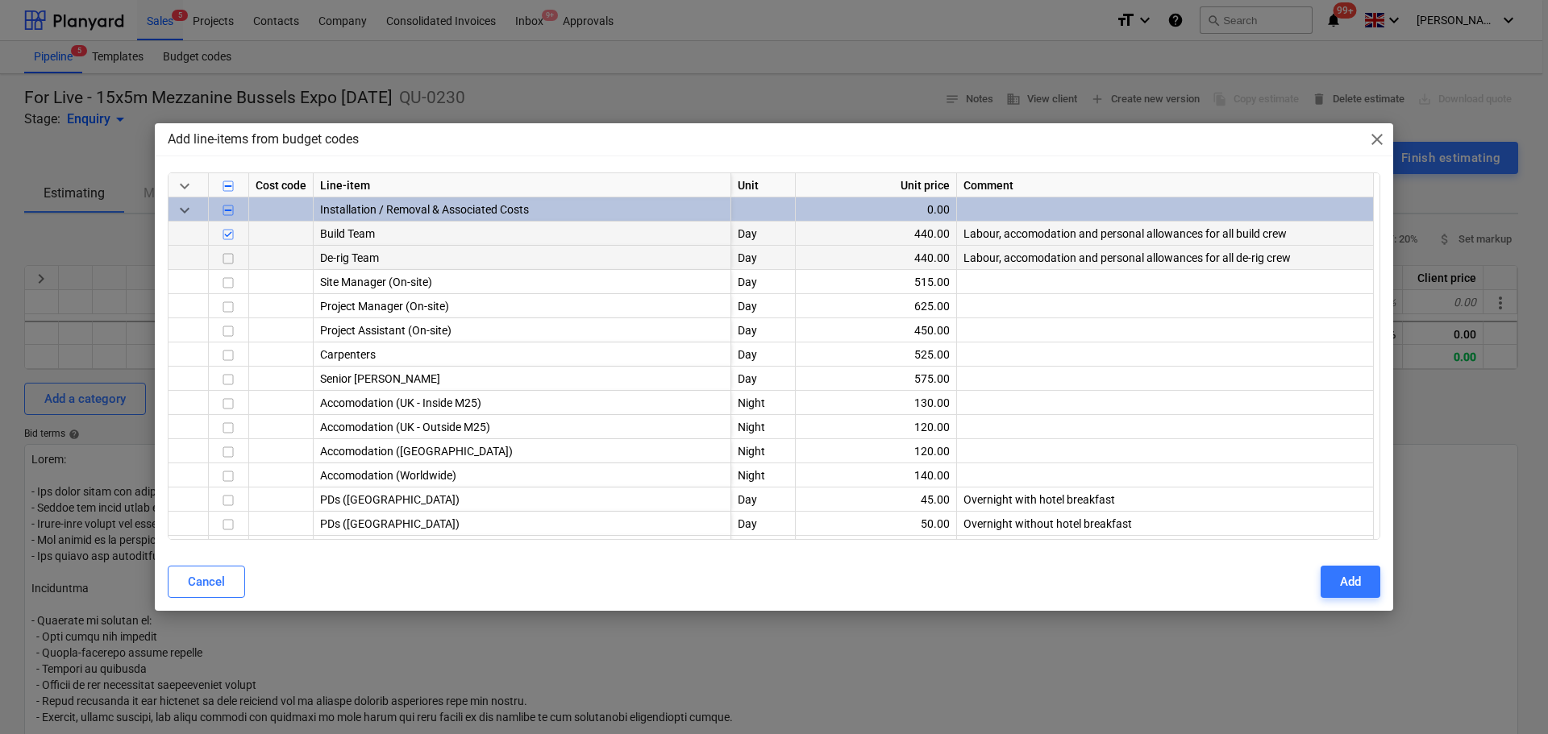  I want to click on div: Accomodation (UK - Inside M25), so click(522, 403).